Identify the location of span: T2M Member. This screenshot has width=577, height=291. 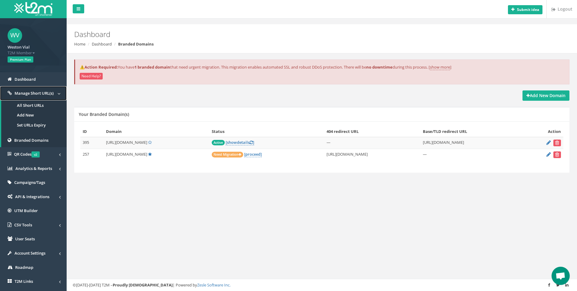
(33, 53).